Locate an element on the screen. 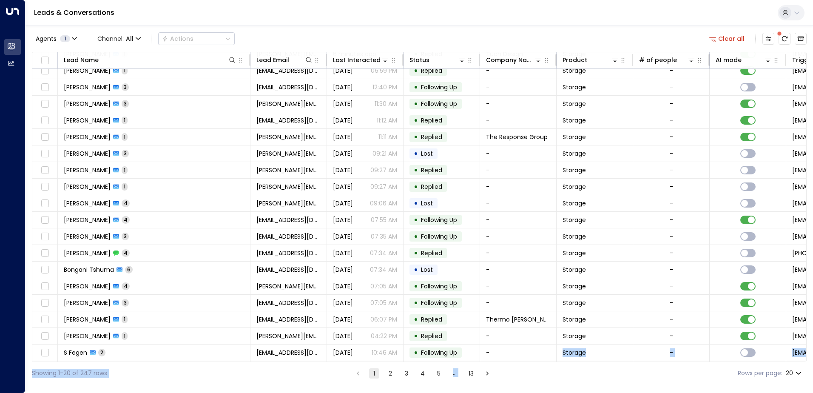 This screenshot has width=813, height=393. p: 11:11 AM is located at coordinates (388, 137).